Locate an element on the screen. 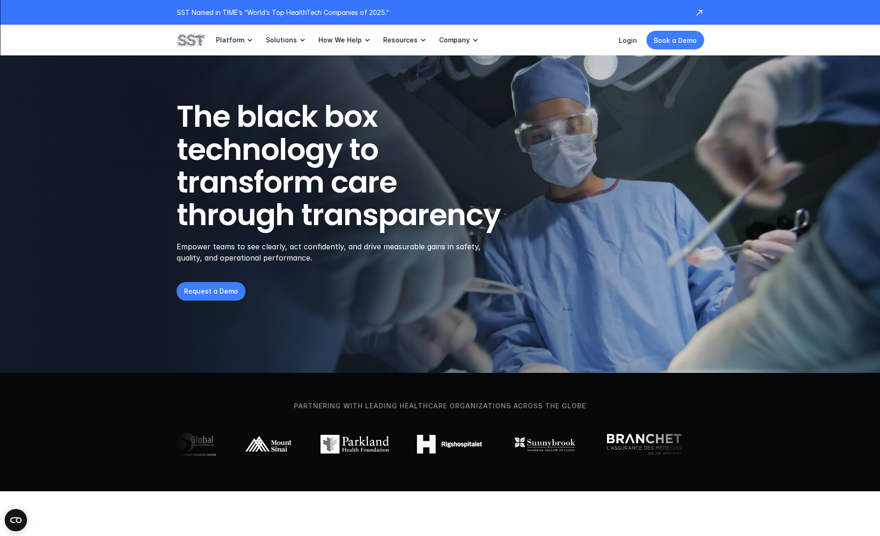  a: Login is located at coordinates (628, 40).